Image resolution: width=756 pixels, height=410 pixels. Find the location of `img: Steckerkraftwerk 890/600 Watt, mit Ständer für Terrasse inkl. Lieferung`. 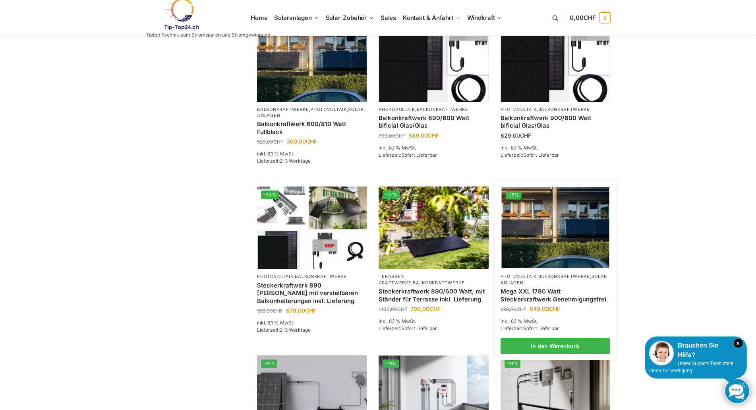

img: Steckerkraftwerk 890/600 Watt, mit Ständer für Terrasse inkl. Lieferung is located at coordinates (433, 227).